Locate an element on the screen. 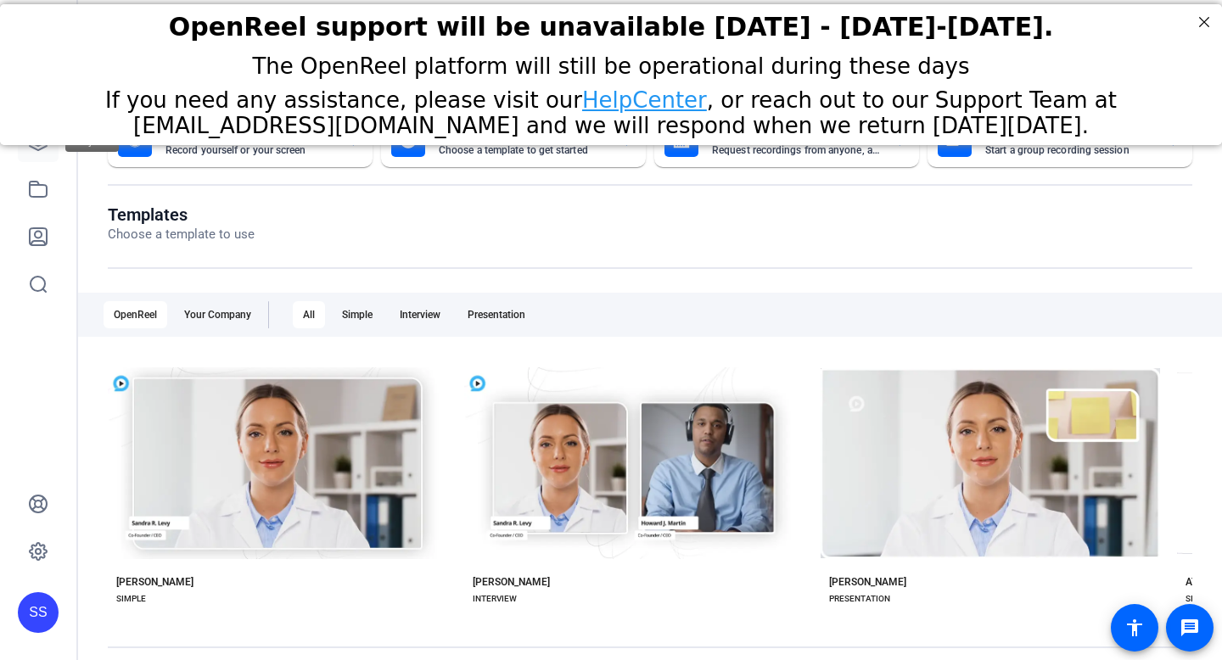 The height and width of the screenshot is (660, 1222). div: Simple is located at coordinates (357, 315).